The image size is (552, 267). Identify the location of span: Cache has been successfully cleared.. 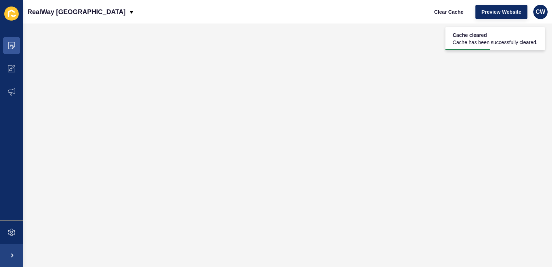
(495, 42).